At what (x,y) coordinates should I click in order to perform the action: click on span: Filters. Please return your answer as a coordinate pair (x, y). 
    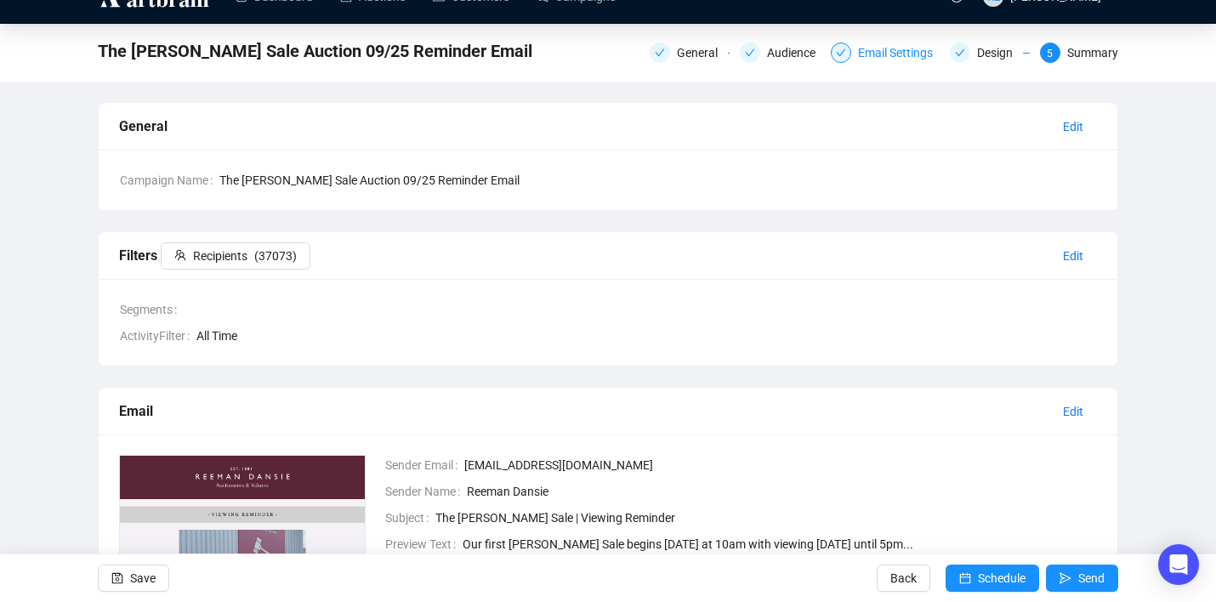
    Looking at the image, I should click on (214, 255).